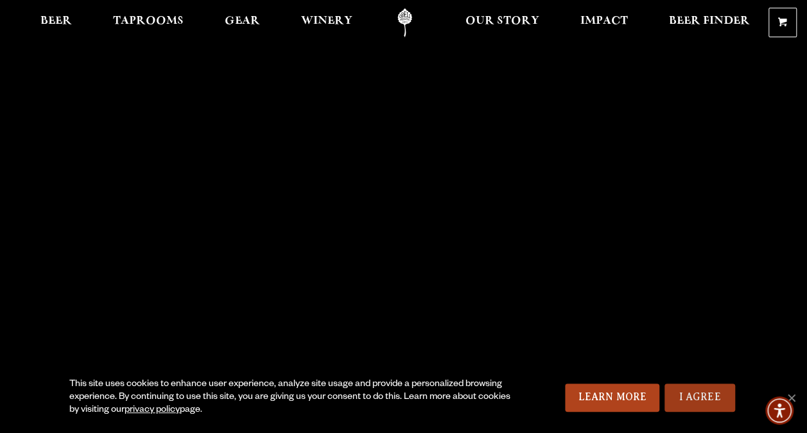 Image resolution: width=807 pixels, height=433 pixels. What do you see at coordinates (242, 22) in the screenshot?
I see `a: Gear` at bounding box center [242, 22].